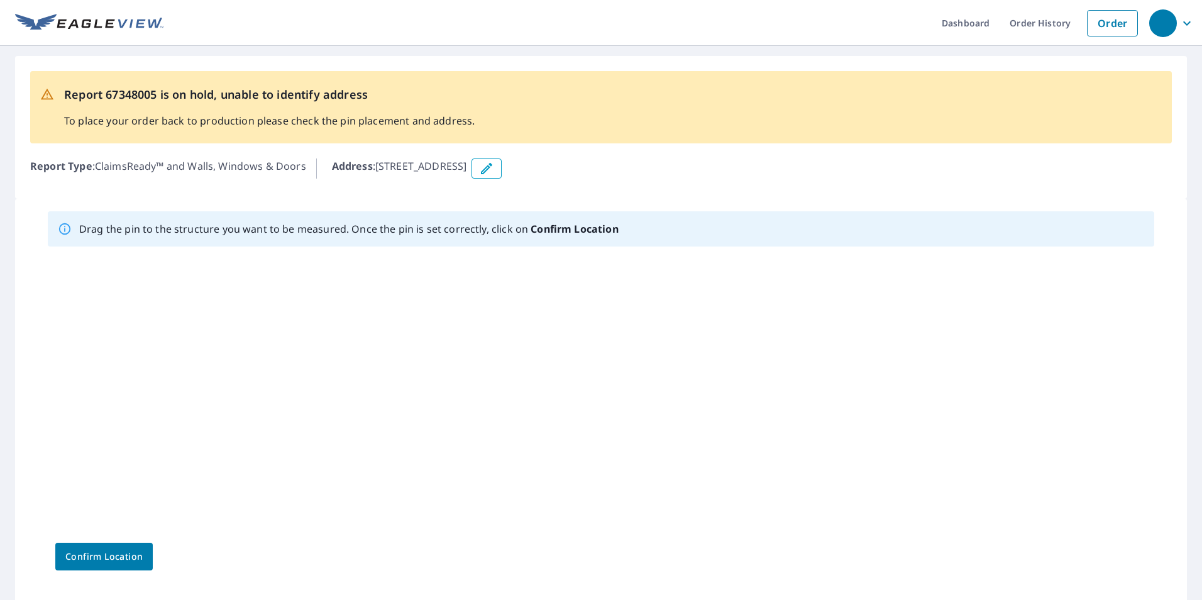 The height and width of the screenshot is (600, 1202). I want to click on a: Order, so click(1112, 23).